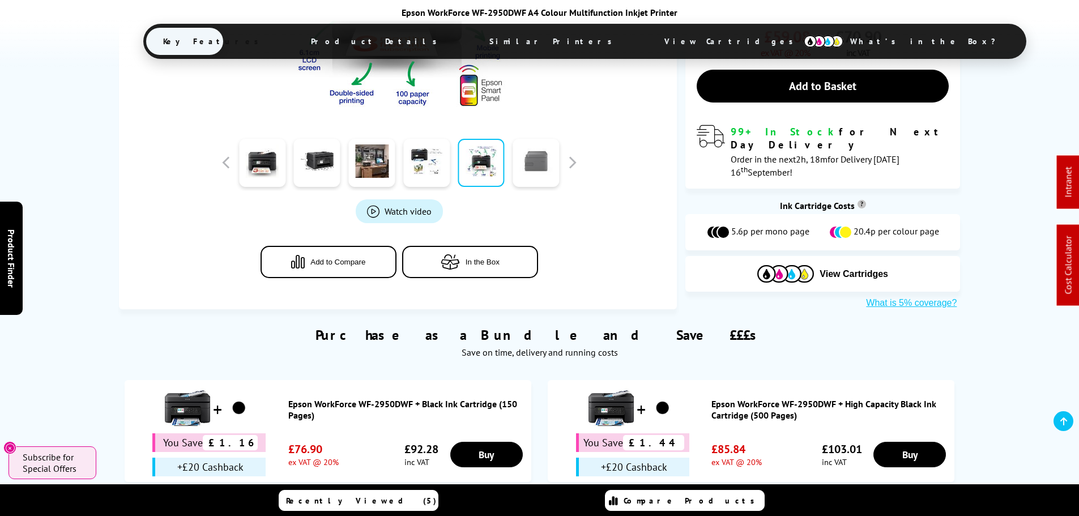  I want to click on a: Cost Calculator, so click(1068, 265).